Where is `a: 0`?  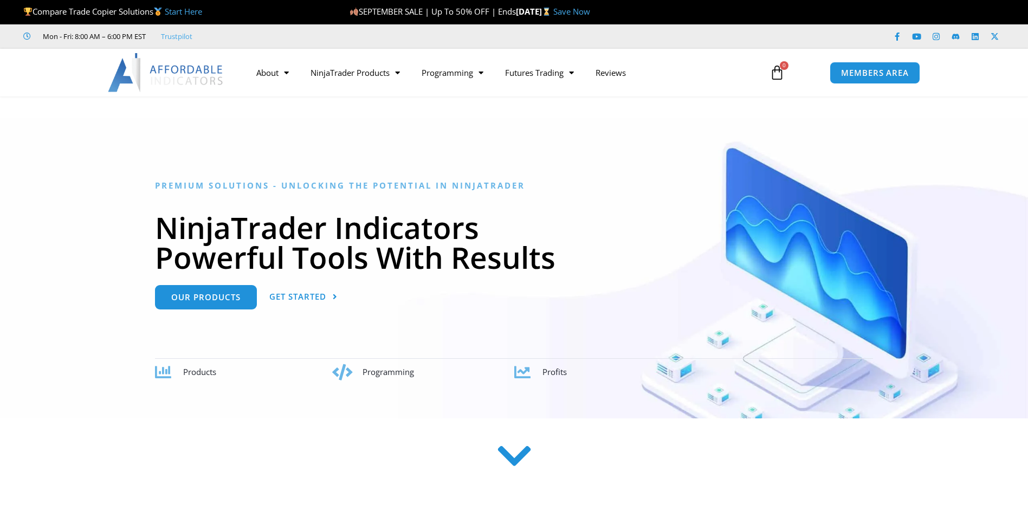
a: 0 is located at coordinates (777, 73).